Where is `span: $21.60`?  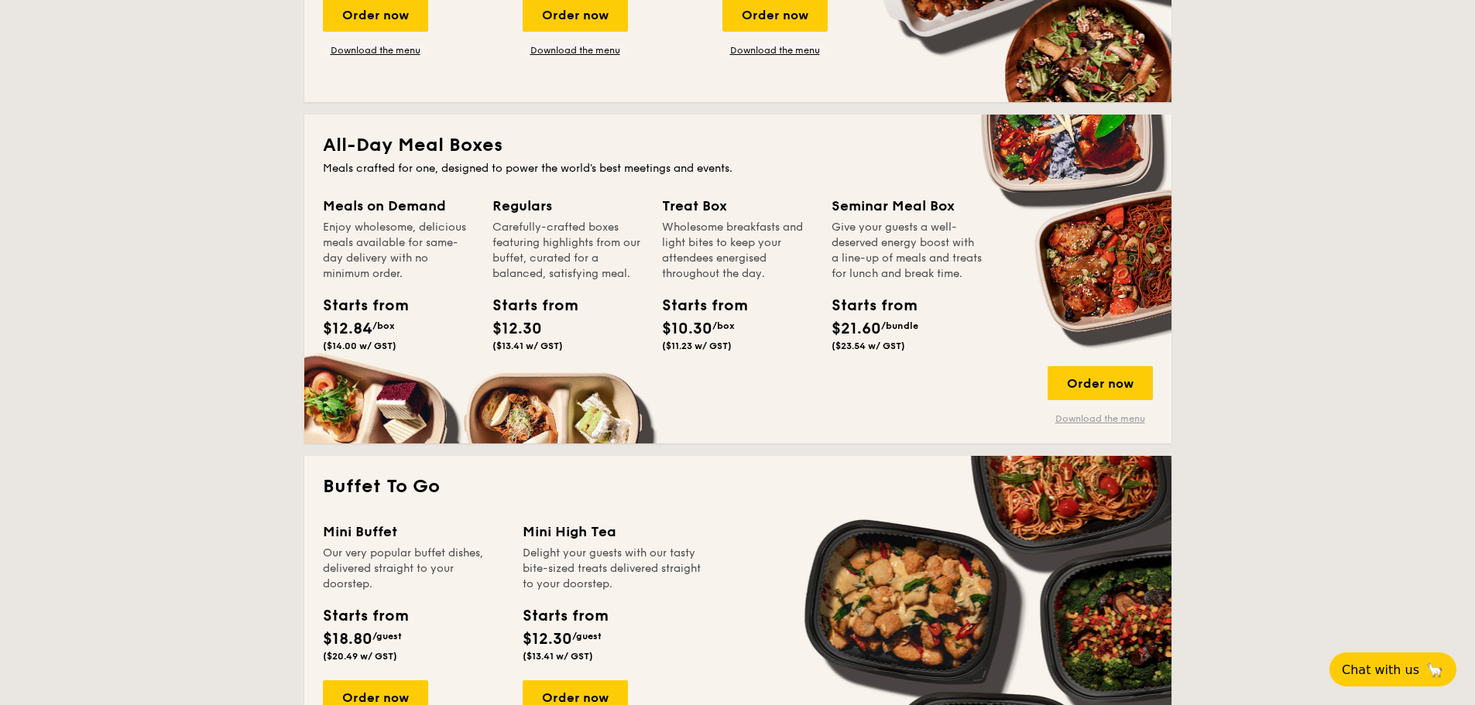
span: $21.60 is located at coordinates (856, 329).